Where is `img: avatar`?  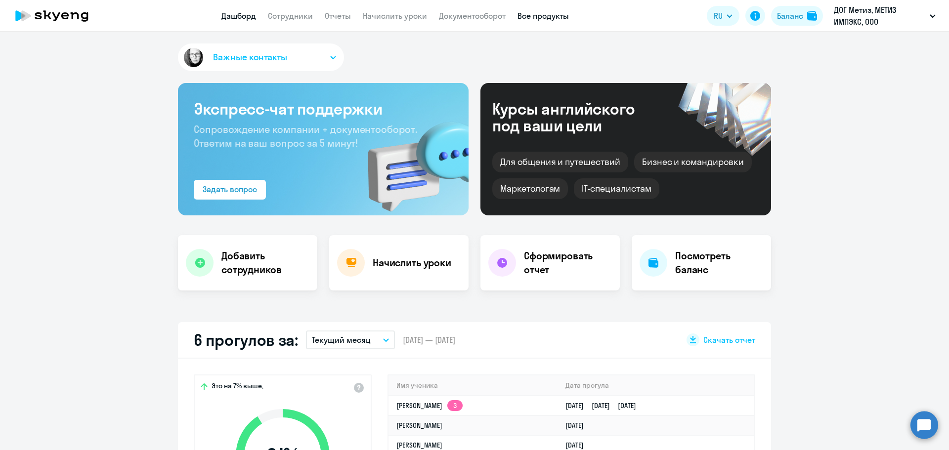 img: avatar is located at coordinates (193, 57).